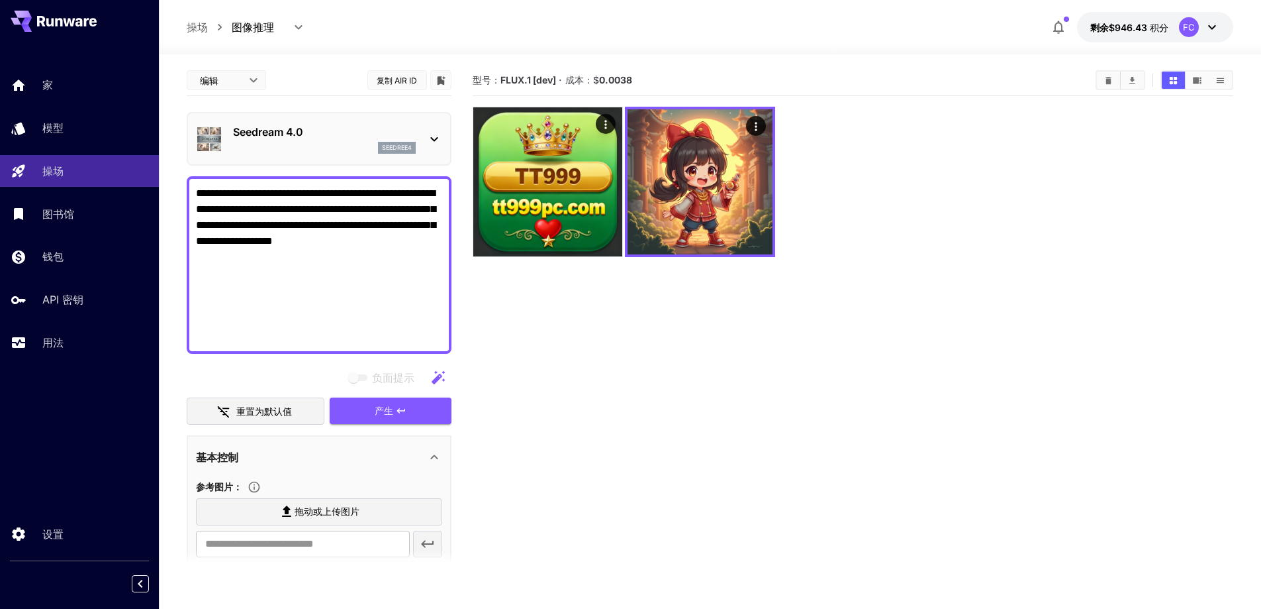 This screenshot has height=609, width=1261. I want to click on div: Seedream 4.0seedree4, so click(319, 138).